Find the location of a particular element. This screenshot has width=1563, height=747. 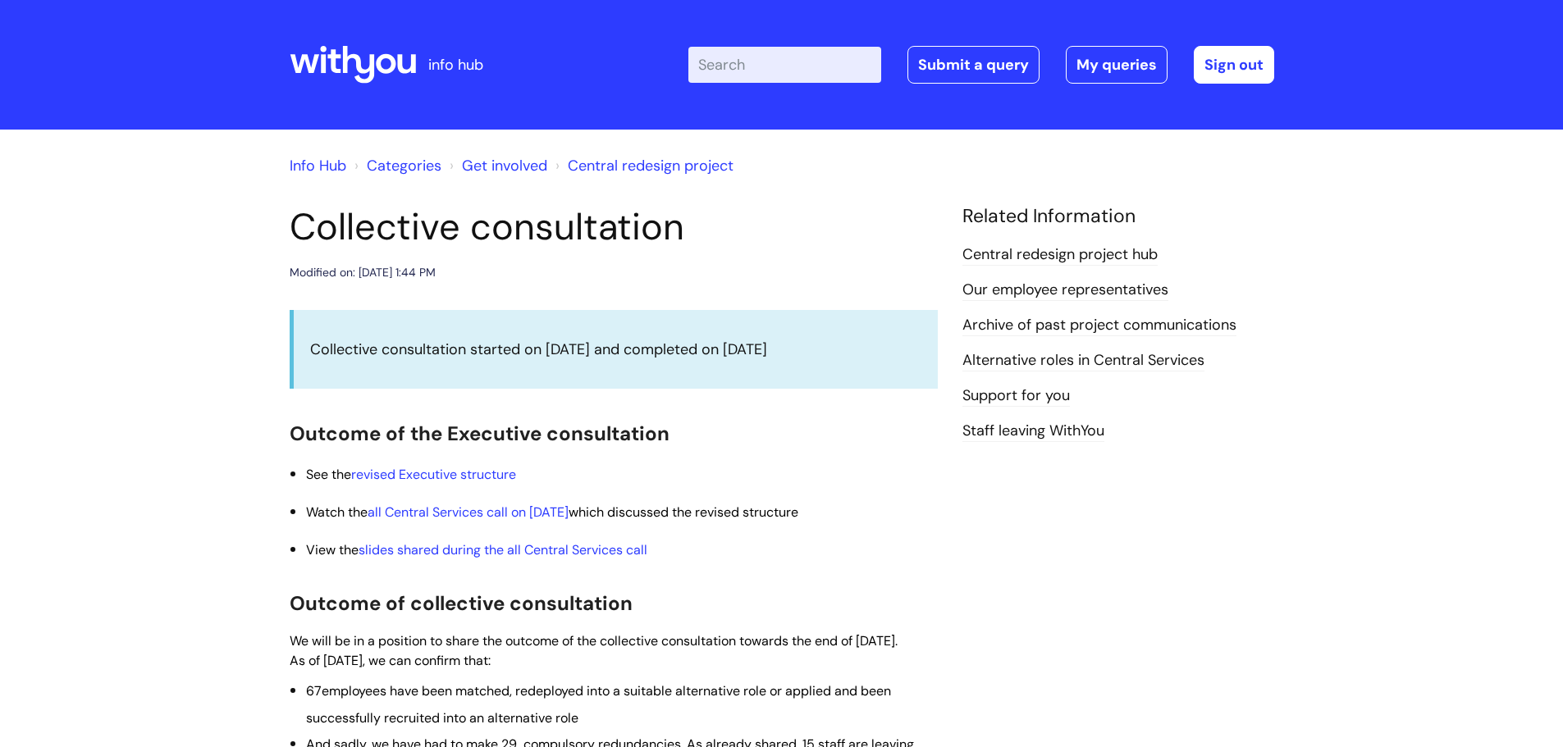

span: 67 is located at coordinates (313, 691).